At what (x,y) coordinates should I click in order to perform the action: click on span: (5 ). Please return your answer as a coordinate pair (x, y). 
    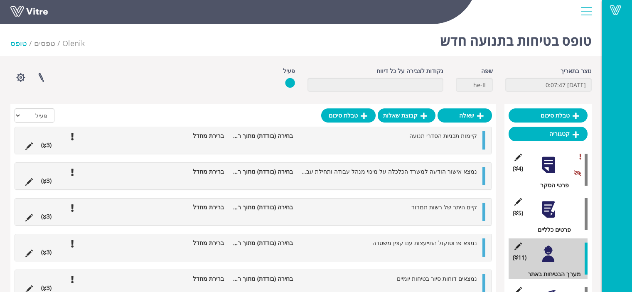
    Looking at the image, I should click on (518, 213).